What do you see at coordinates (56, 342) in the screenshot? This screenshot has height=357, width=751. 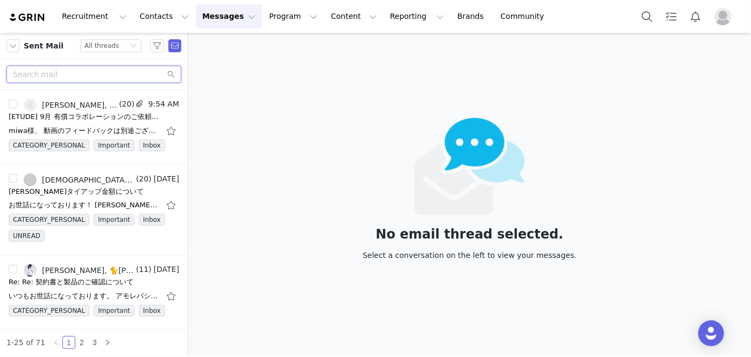 I see `li: Previous Page` at bounding box center [56, 342].